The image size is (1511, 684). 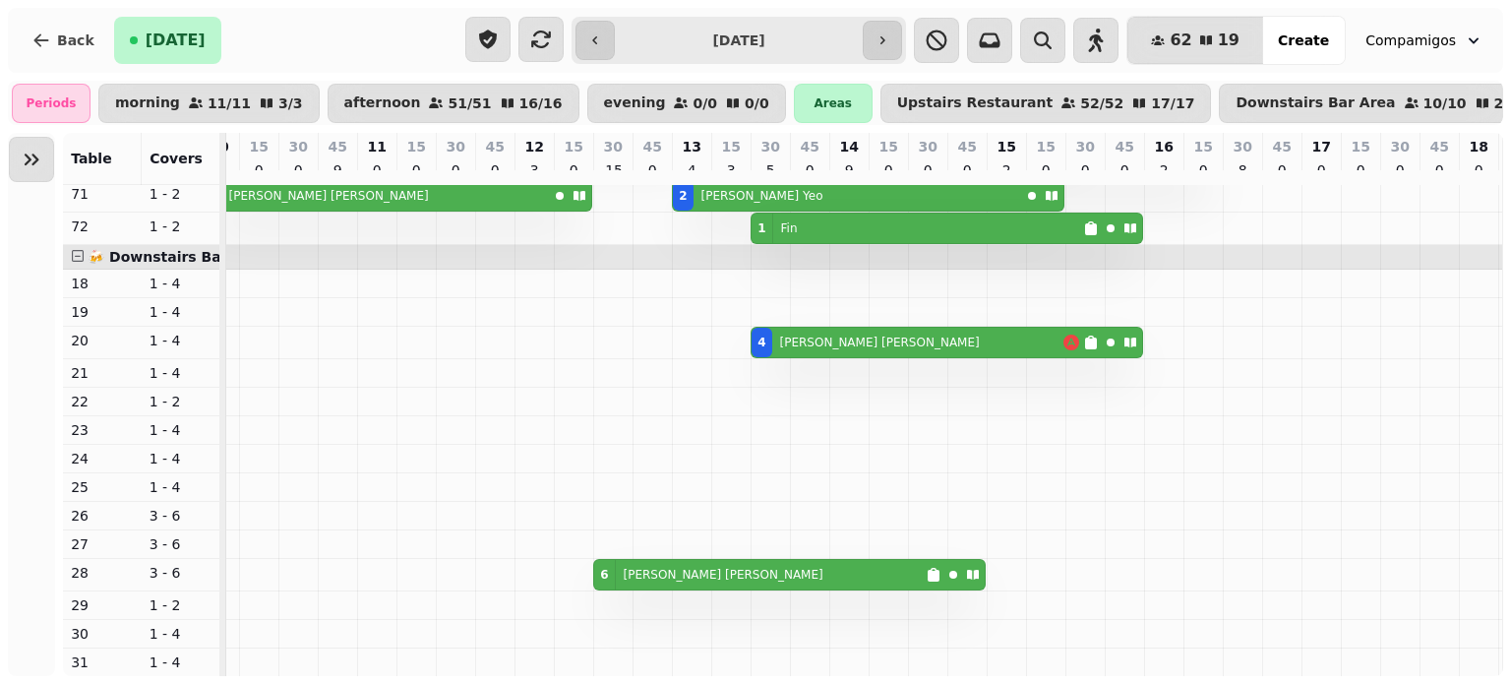 What do you see at coordinates (383, 103) in the screenshot?
I see `p: afternoon` at bounding box center [383, 103].